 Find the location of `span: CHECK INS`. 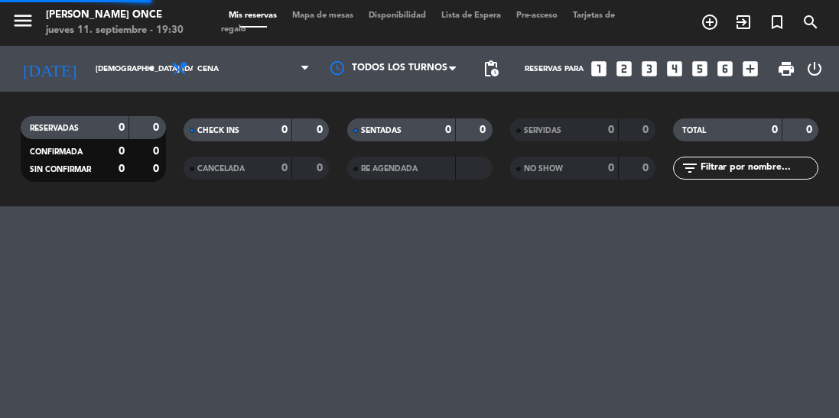

span: CHECK INS is located at coordinates (218, 131).